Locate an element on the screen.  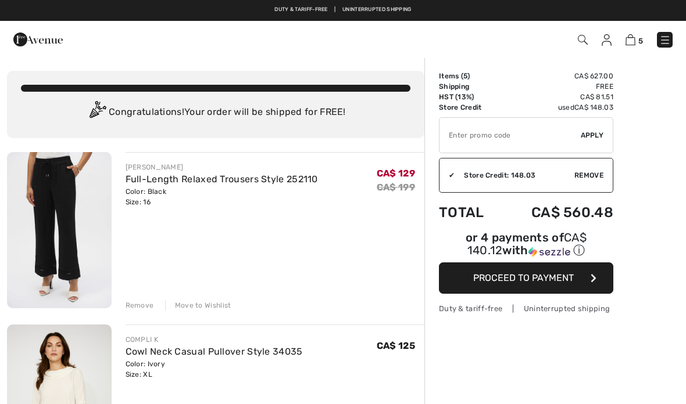
span: CA$ 140.12 is located at coordinates (526, 244).